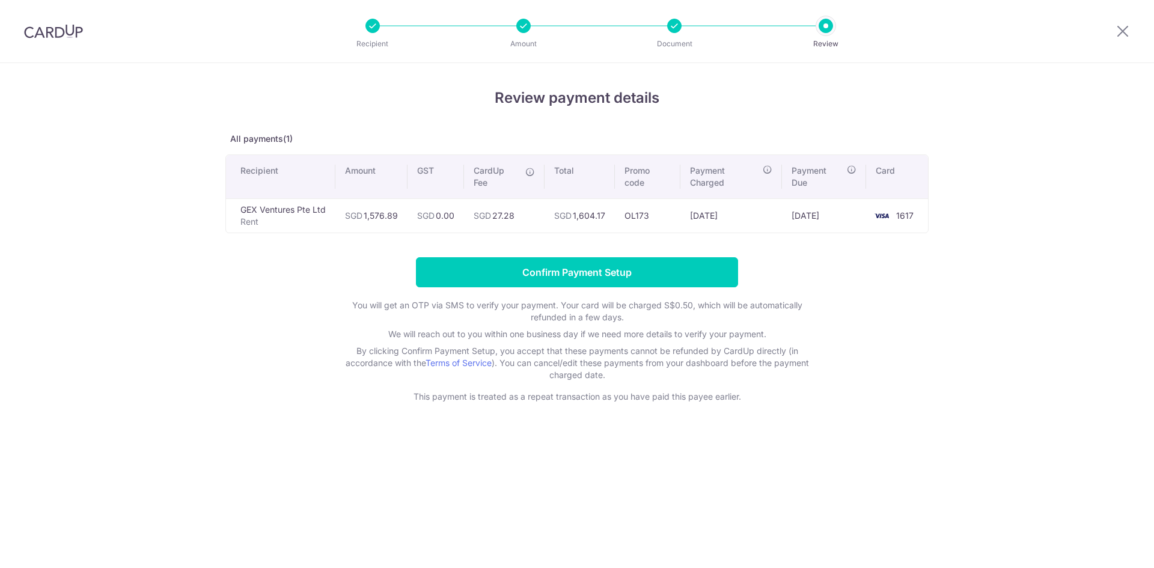 This screenshot has width=1154, height=568. I want to click on p: You will get an OTP via SMS to verify your payment. Your card will be charged S$0.50, which will ..., so click(577, 311).